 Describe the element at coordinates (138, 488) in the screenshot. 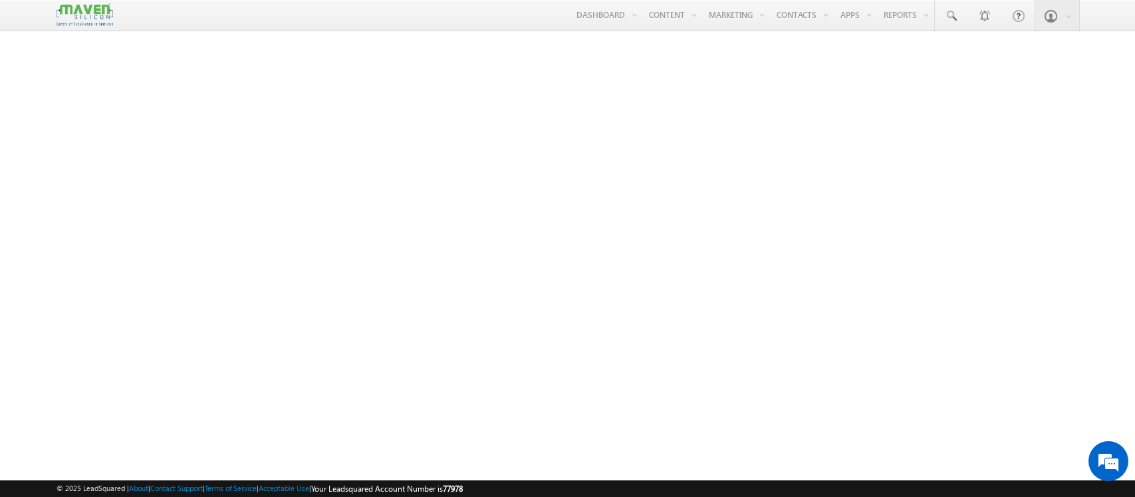

I see `a: About` at that location.